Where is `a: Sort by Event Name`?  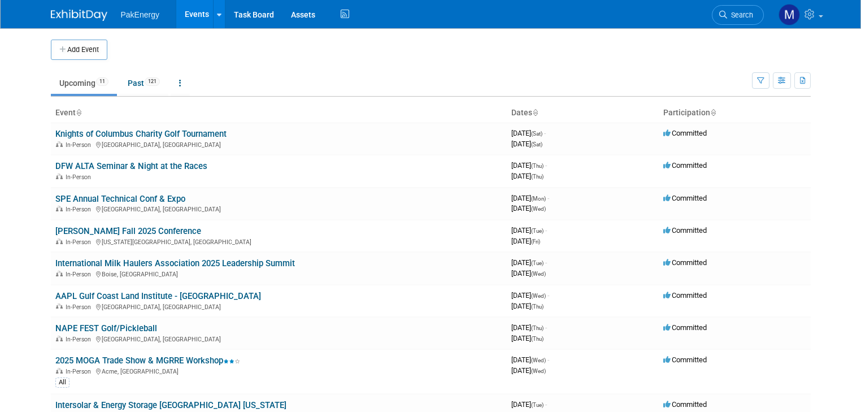
a: Sort by Event Name is located at coordinates (79, 112).